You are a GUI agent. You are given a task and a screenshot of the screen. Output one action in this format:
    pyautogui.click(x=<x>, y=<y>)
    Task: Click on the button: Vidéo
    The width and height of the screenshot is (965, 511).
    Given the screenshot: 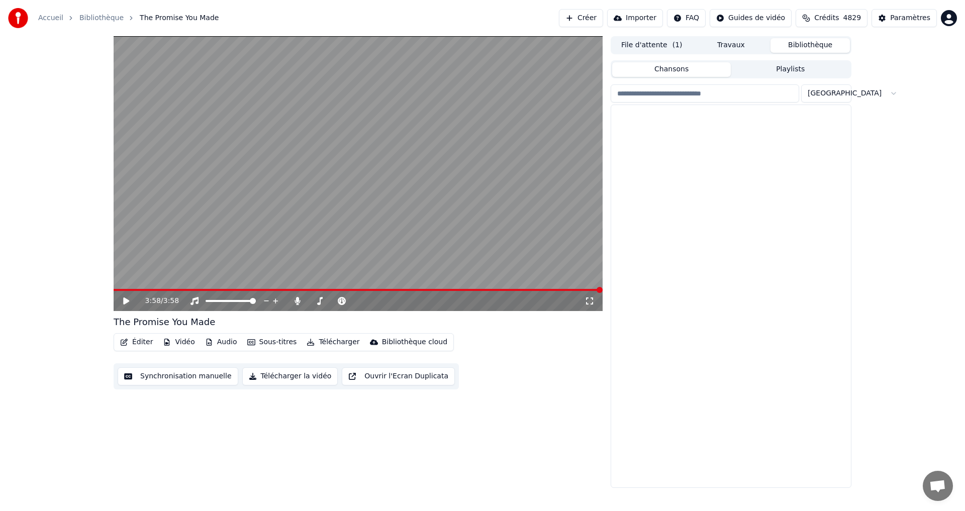 What is the action you would take?
    pyautogui.click(x=178, y=342)
    